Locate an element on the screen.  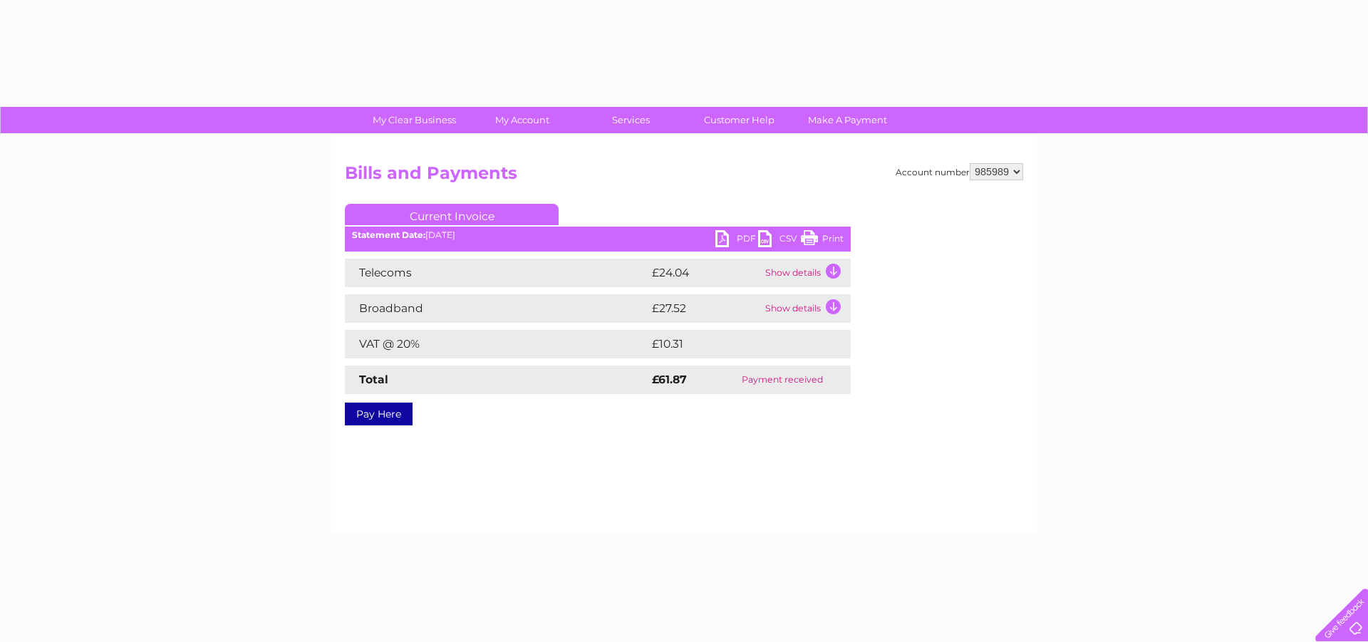
a: Make A Payment is located at coordinates (847, 120).